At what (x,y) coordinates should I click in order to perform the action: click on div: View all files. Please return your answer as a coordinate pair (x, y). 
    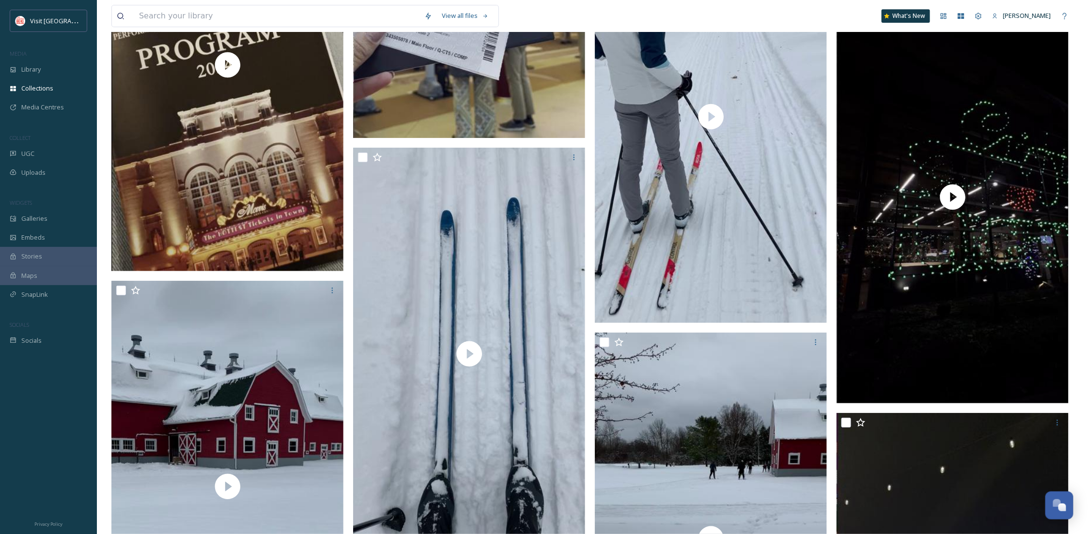
    Looking at the image, I should click on (465, 15).